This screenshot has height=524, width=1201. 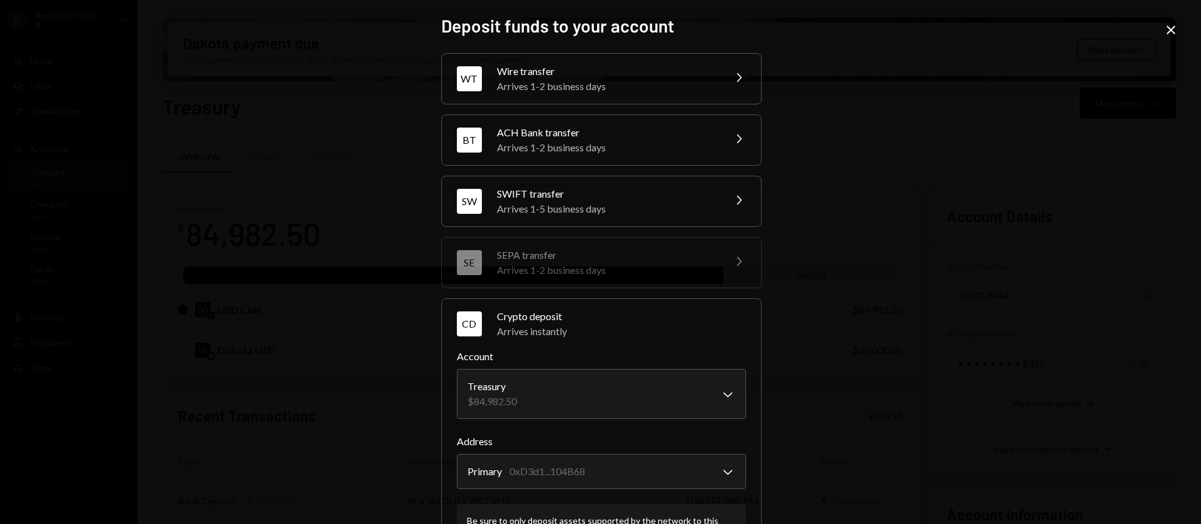 What do you see at coordinates (606, 194) in the screenshot?
I see `div: SWIFT transfer` at bounding box center [606, 194].